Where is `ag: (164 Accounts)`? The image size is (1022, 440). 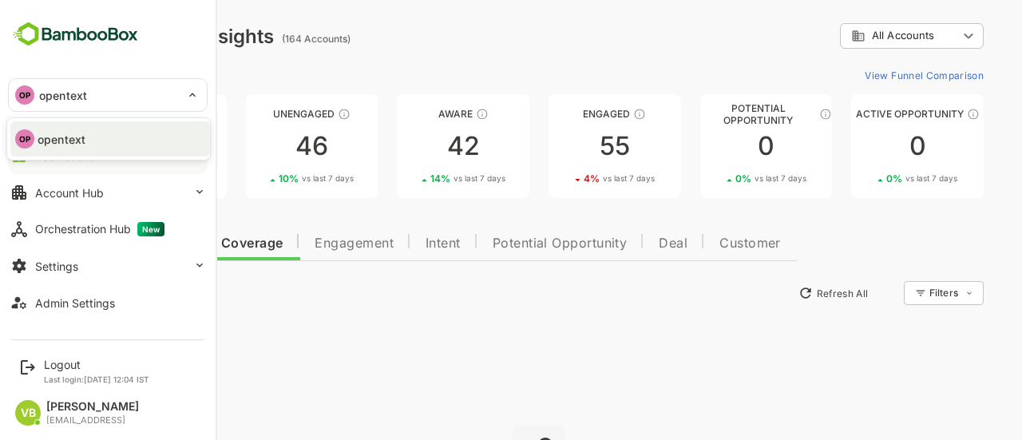
ag: (164 Accounts) is located at coordinates (263, 38).